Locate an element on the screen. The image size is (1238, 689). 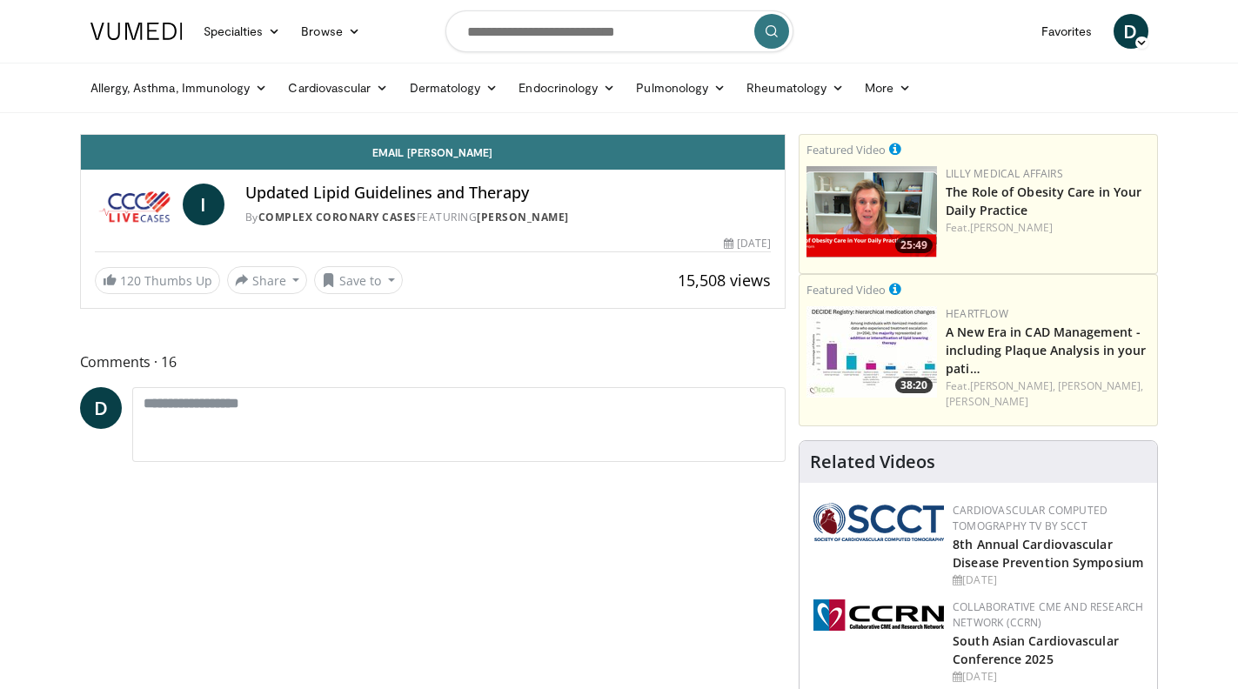
img: a04ee3ba-8487-4636-b0fb-5e8d268f3737.png.150x105_q85_autocrop_double_scale_upscale_version-0.2.png is located at coordinates (879, 615).